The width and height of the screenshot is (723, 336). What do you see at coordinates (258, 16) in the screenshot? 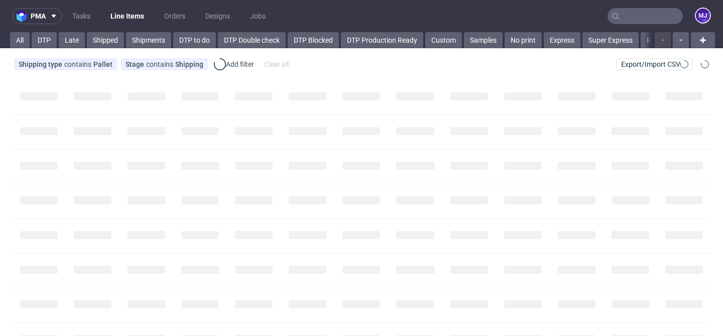
I see `a: Jobs` at bounding box center [258, 16].